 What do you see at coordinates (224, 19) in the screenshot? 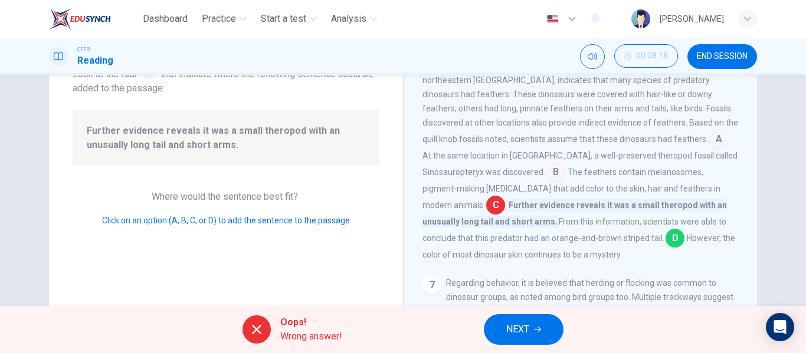
I see `button: Practice` at bounding box center [224, 19].